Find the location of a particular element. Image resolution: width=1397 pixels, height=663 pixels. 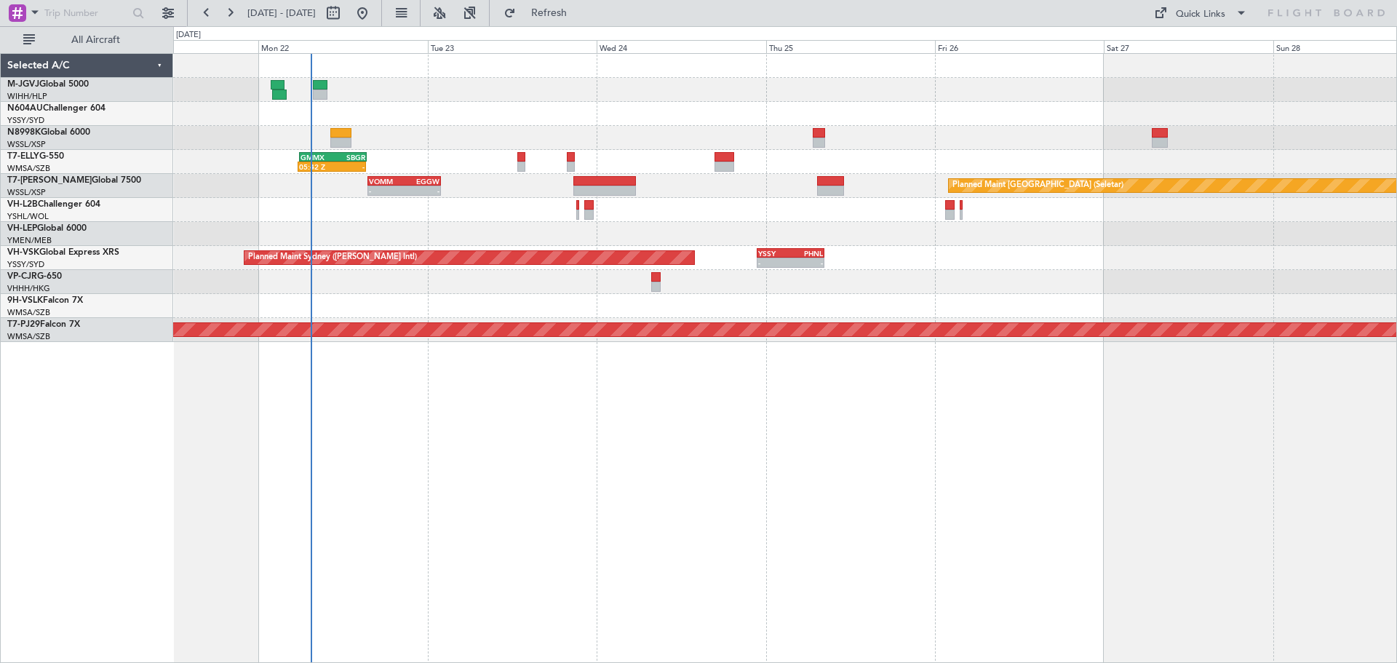

div: SBGR is located at coordinates (349, 157).